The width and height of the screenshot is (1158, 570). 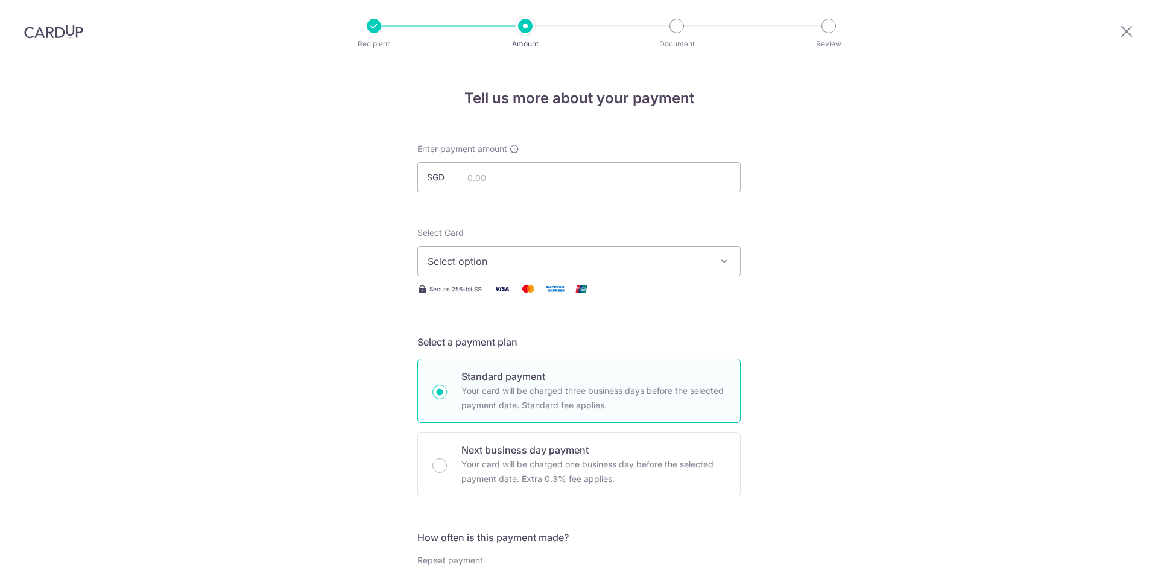 I want to click on p: Review, so click(x=829, y=44).